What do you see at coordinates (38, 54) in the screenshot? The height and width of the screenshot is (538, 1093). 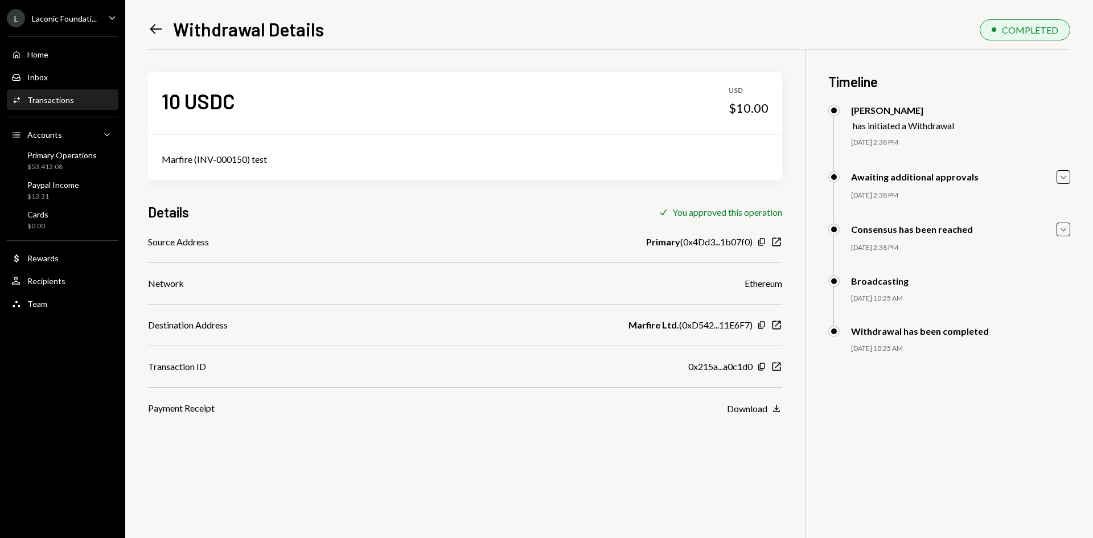 I see `div: Home` at bounding box center [38, 54].